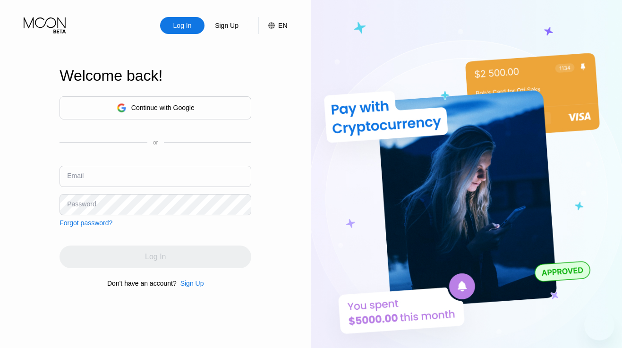 The image size is (622, 348). What do you see at coordinates (81, 204) in the screenshot?
I see `div: Password` at bounding box center [81, 204].